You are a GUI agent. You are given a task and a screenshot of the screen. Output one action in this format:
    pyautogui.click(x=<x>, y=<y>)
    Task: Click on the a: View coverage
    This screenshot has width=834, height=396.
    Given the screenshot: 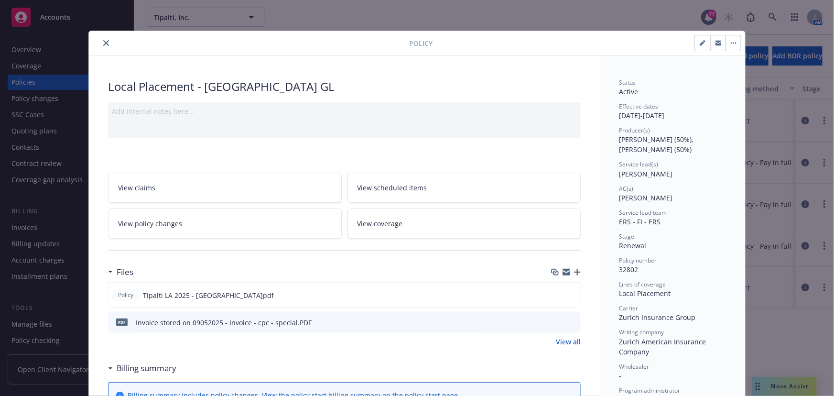 What is the action you would take?
    pyautogui.click(x=464, y=223)
    